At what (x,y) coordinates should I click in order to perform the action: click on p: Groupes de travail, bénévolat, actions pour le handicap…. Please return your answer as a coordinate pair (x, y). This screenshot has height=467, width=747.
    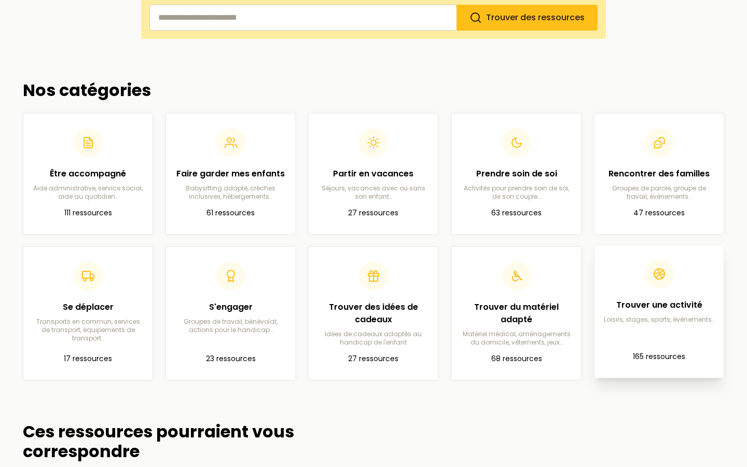
    Looking at the image, I should click on (230, 326).